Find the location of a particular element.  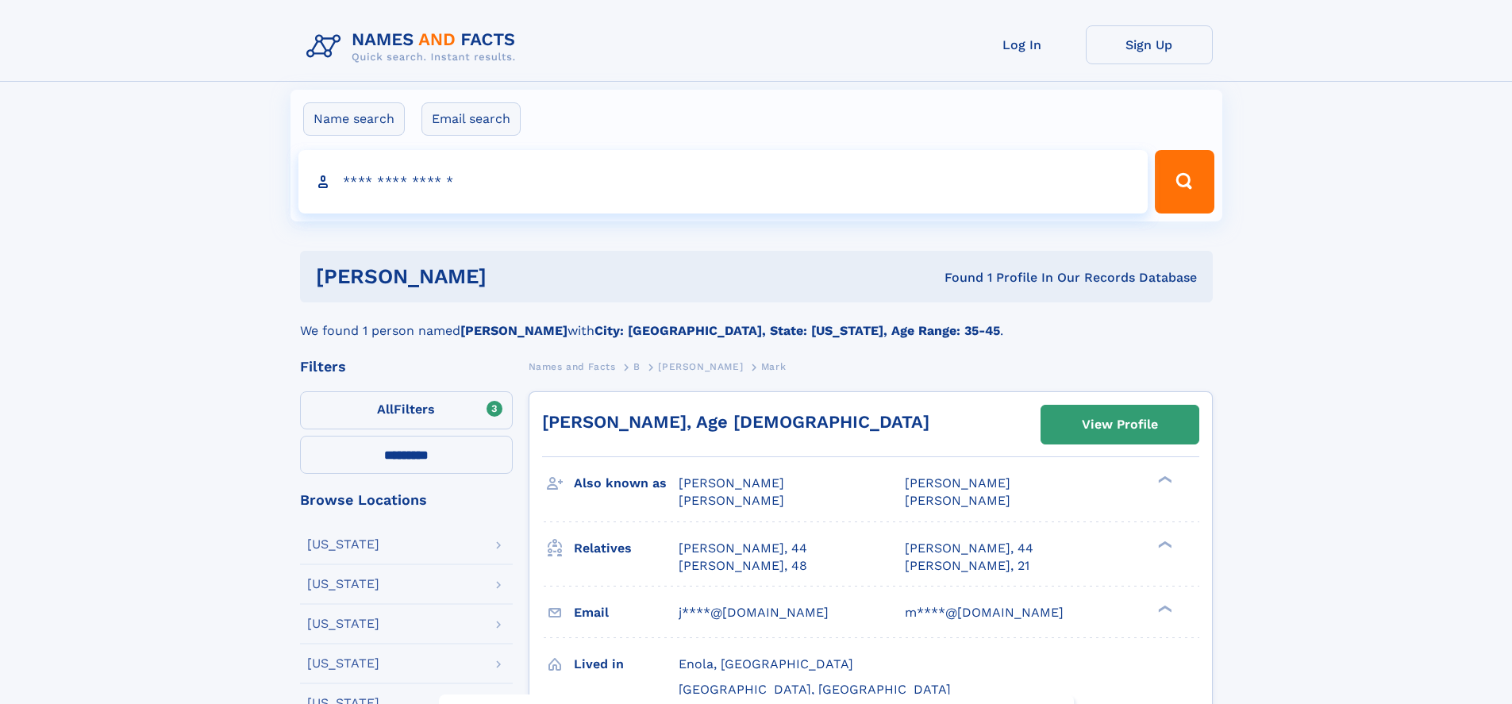

h3: Email is located at coordinates (626, 613).